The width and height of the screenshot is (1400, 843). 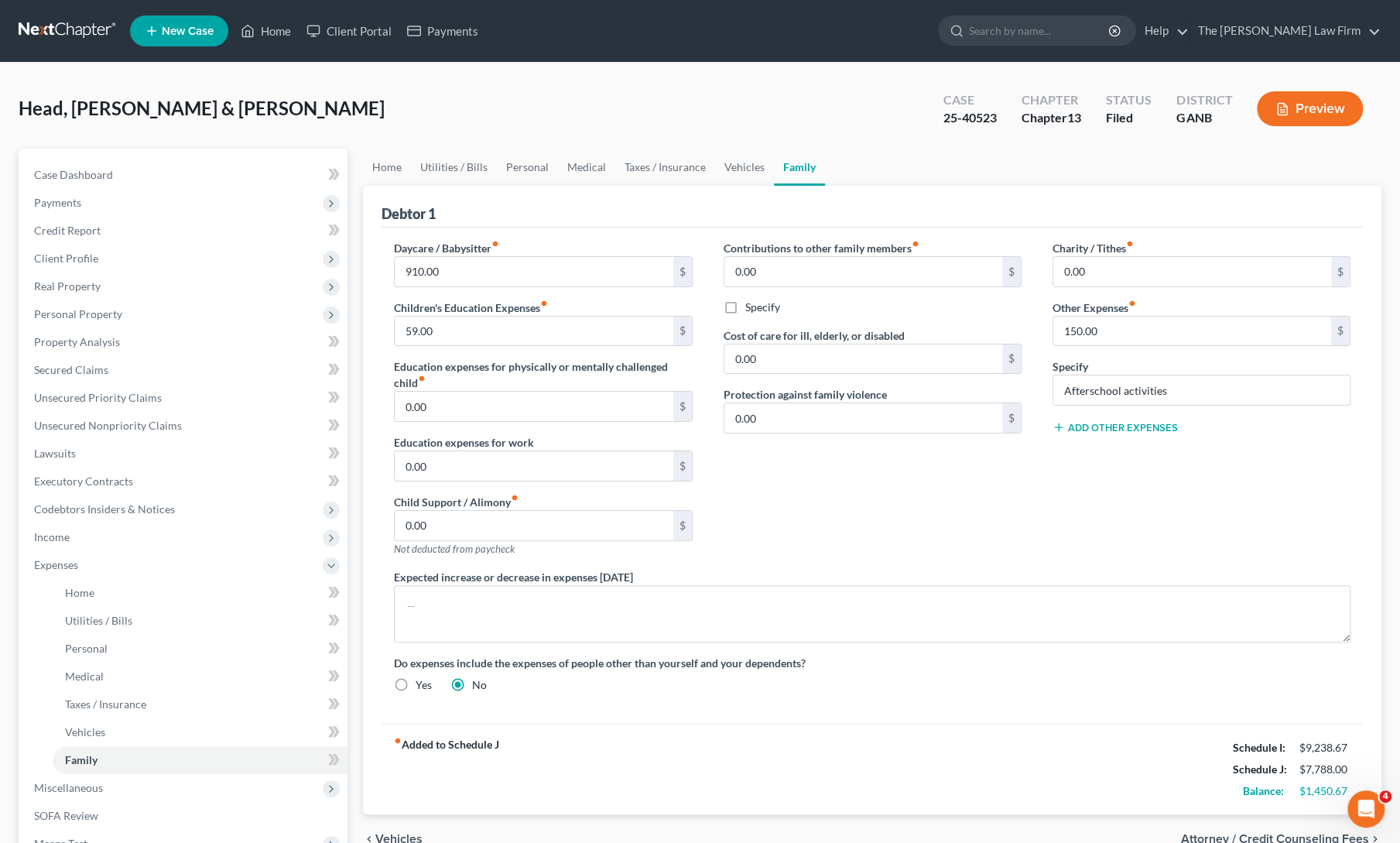 I want to click on label: Contributions to other family members, so click(x=821, y=248).